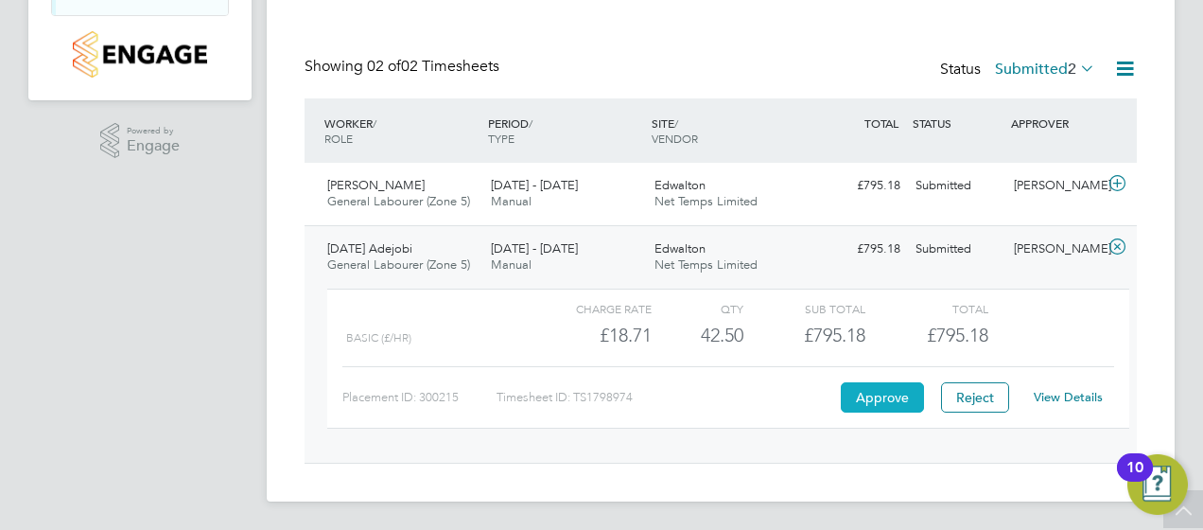 The width and height of the screenshot is (1203, 530). Describe the element at coordinates (501, 138) in the screenshot. I see `span: TYPE` at that location.